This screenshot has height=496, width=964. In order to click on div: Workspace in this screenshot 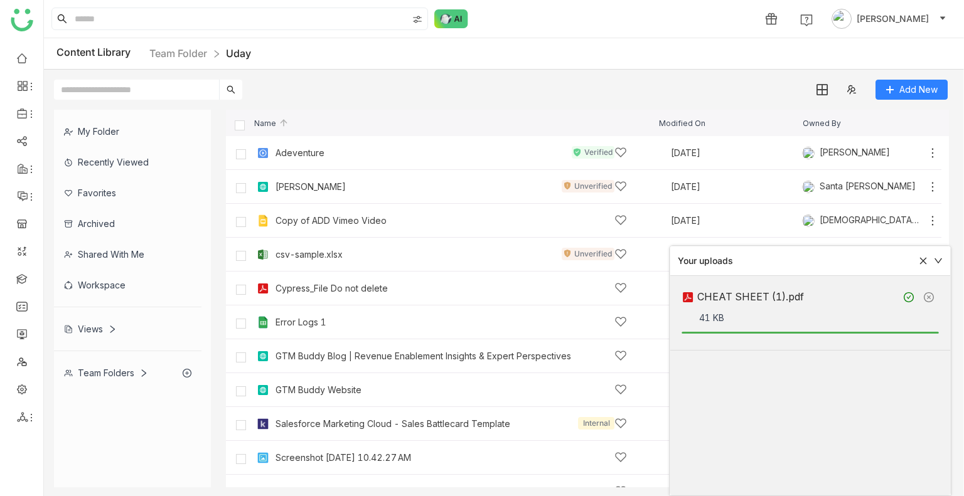, I will do `click(127, 285)`.